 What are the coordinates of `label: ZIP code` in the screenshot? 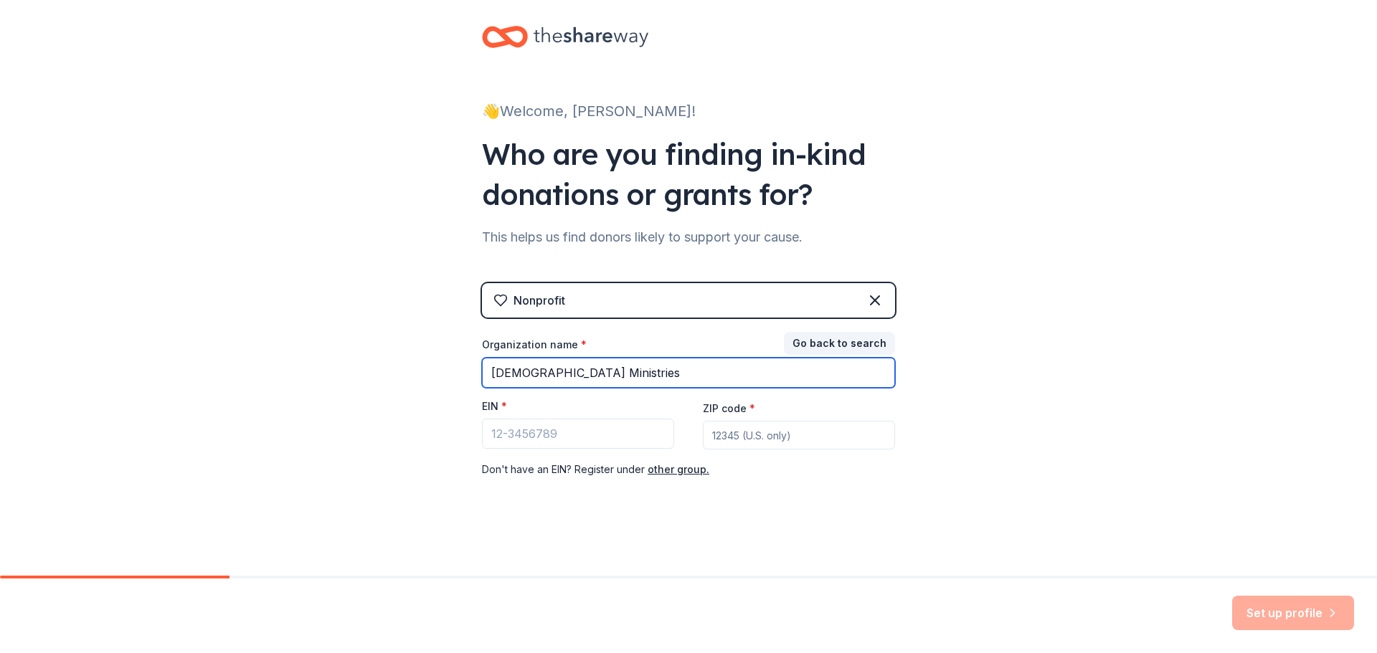 It's located at (729, 409).